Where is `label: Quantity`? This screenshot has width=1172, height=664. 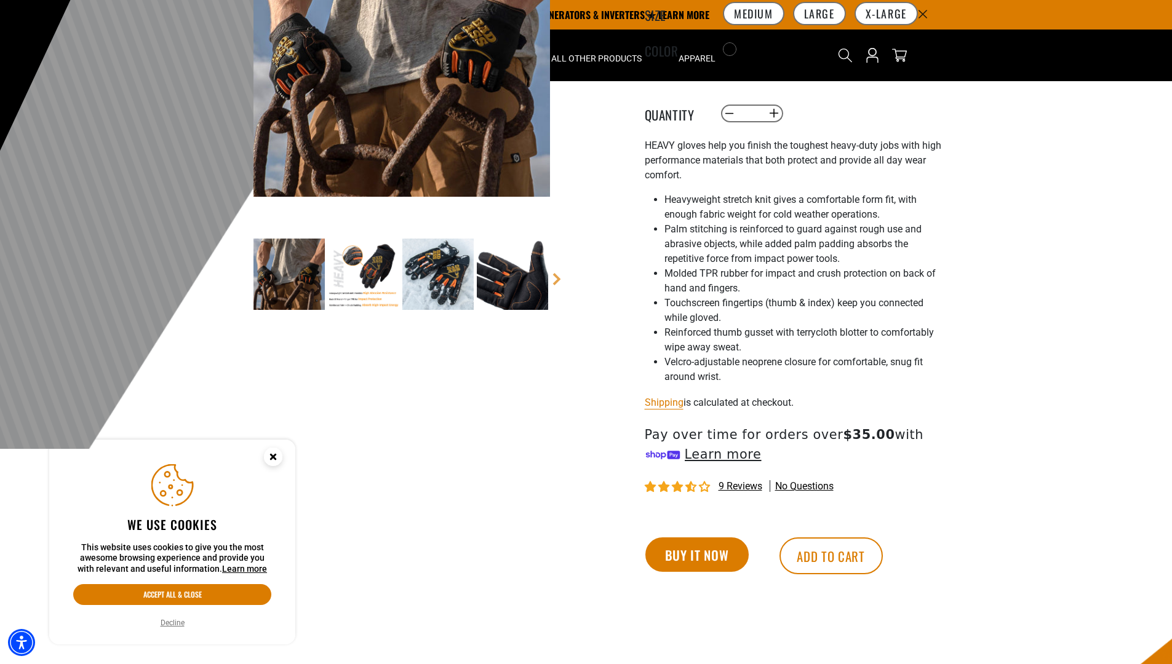
label: Quantity is located at coordinates (676, 113).